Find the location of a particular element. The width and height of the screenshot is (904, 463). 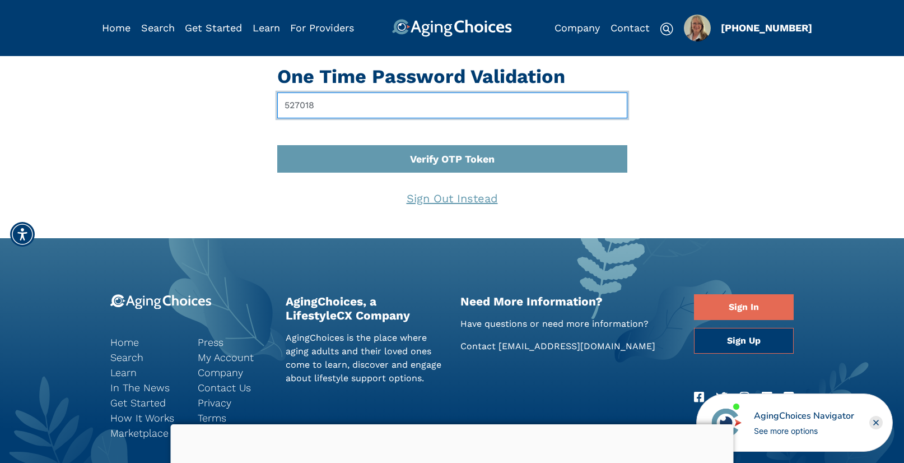

a: In The News is located at coordinates (146, 387).